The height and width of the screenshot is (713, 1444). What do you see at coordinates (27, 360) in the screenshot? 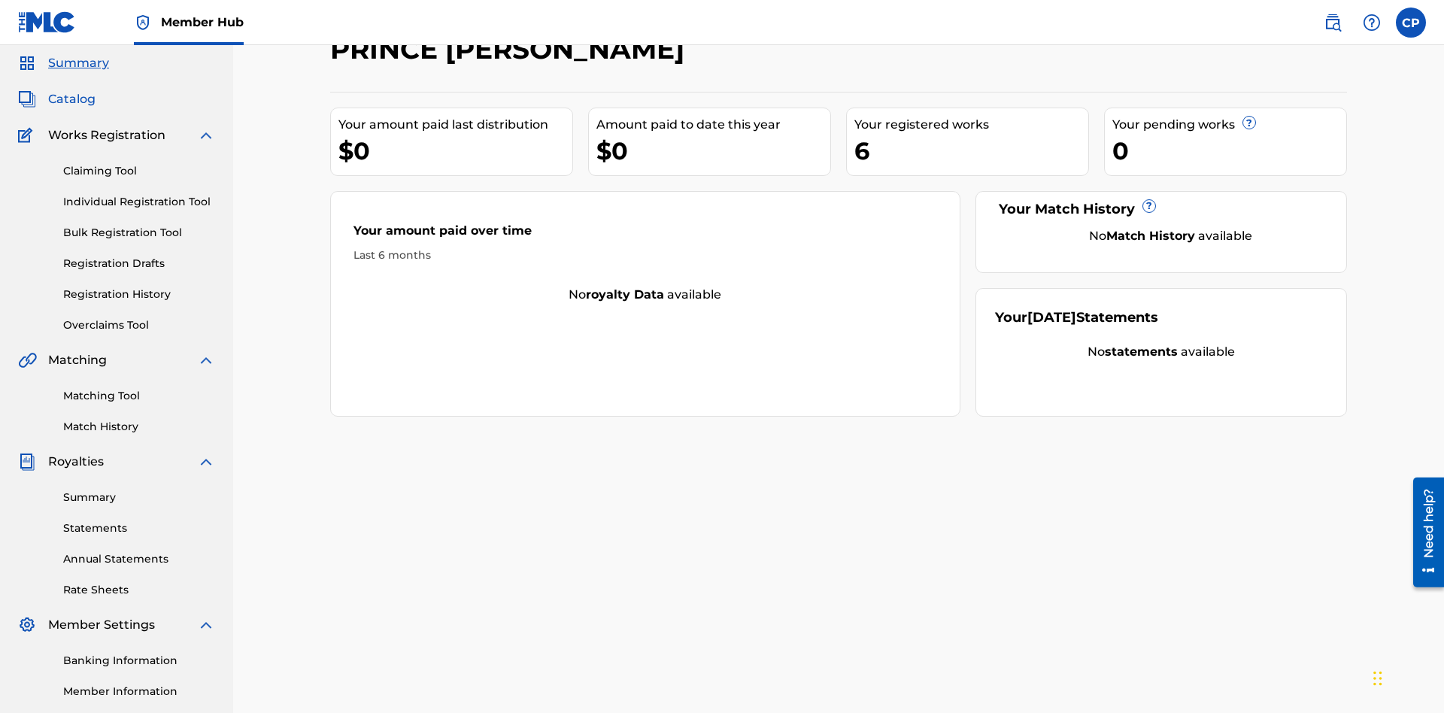
I see `img: Matching` at bounding box center [27, 360].